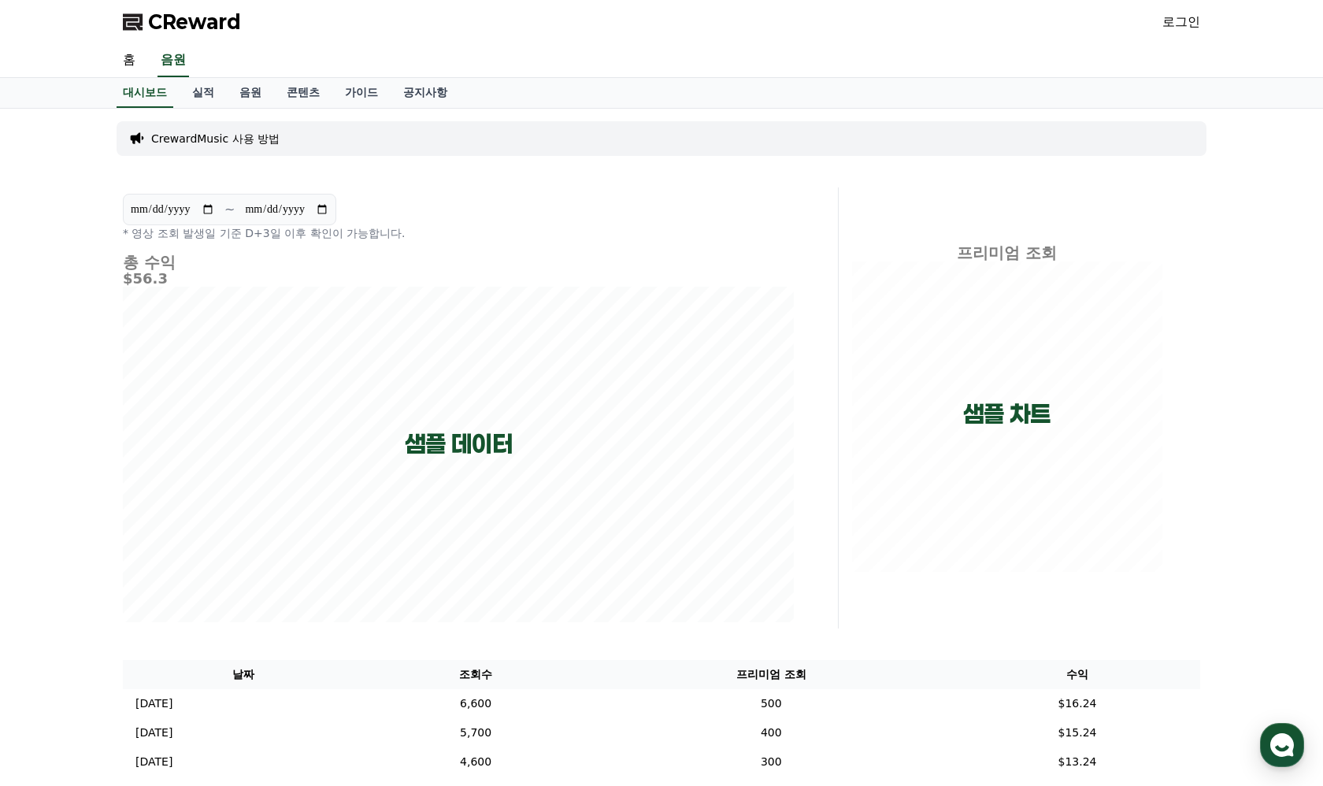 This screenshot has height=786, width=1323. Describe the element at coordinates (458, 262) in the screenshot. I see `h4: 총 수익` at that location.